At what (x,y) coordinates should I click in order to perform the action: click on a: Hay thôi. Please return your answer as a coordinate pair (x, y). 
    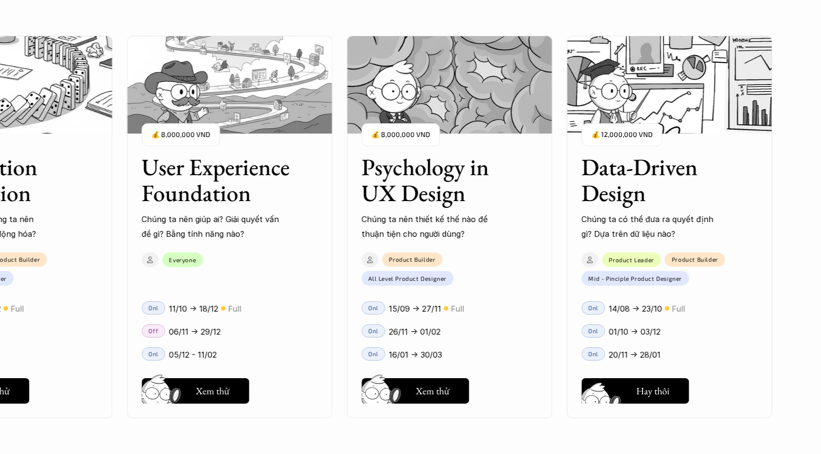
    Looking at the image, I should click on (636, 389).